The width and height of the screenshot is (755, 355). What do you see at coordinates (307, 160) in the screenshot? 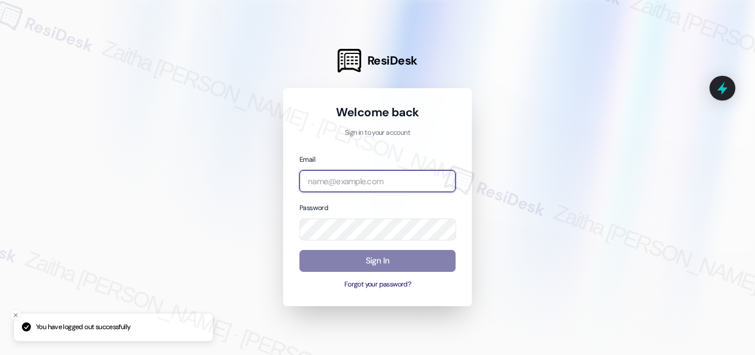
I see `label: Email` at bounding box center [307, 160].